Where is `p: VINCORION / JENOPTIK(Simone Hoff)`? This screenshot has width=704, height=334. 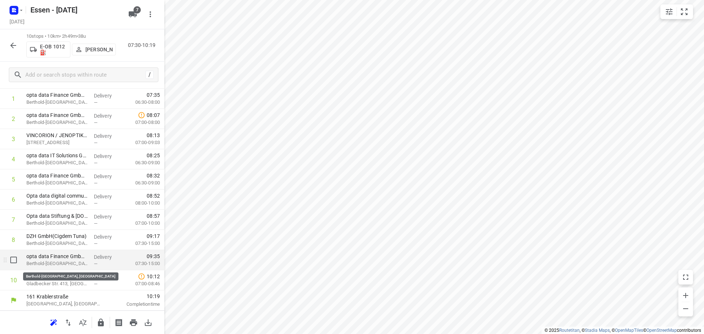 p: VINCORION / JENOPTIK(Simone Hoff) is located at coordinates (57, 135).